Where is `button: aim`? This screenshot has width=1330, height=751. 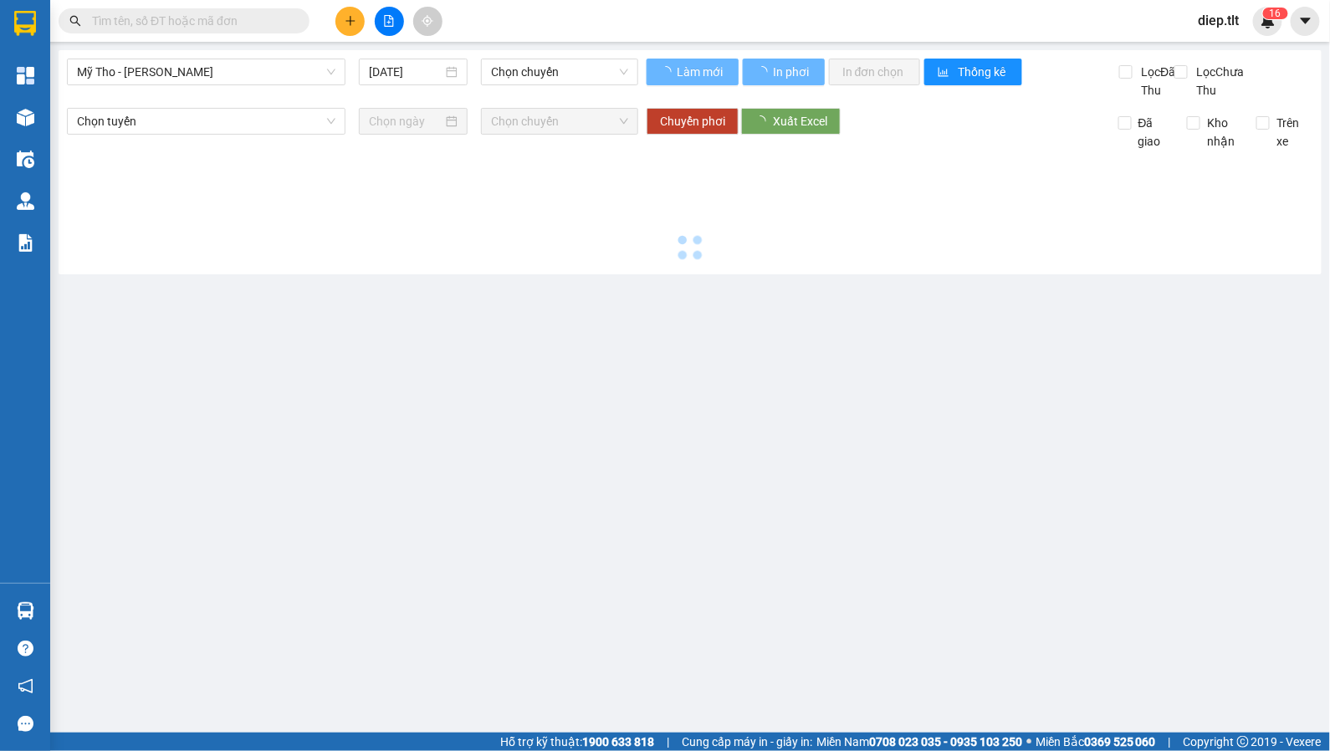 button: aim is located at coordinates (428, 21).